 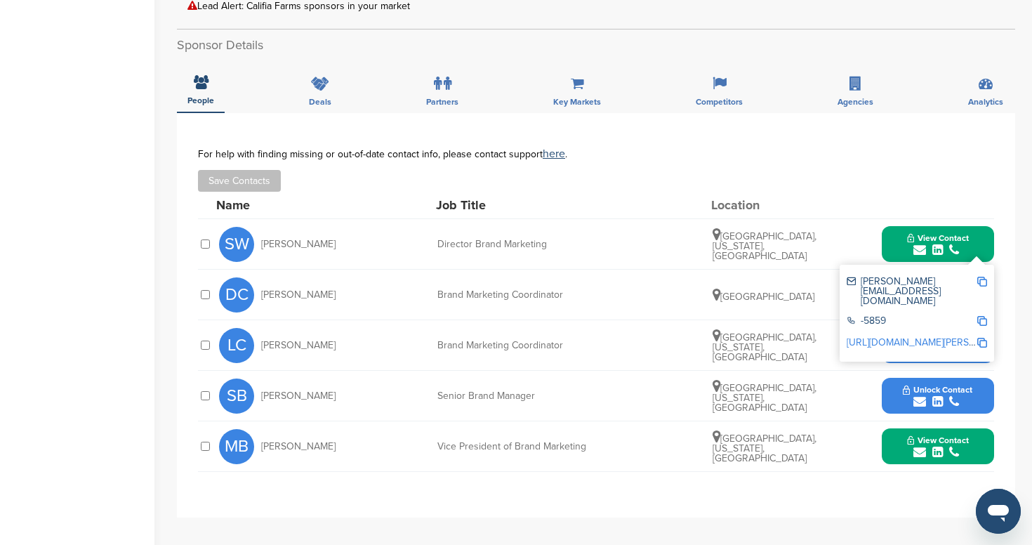 What do you see at coordinates (442, 102) in the screenshot?
I see `span: Partners` at bounding box center [442, 102].